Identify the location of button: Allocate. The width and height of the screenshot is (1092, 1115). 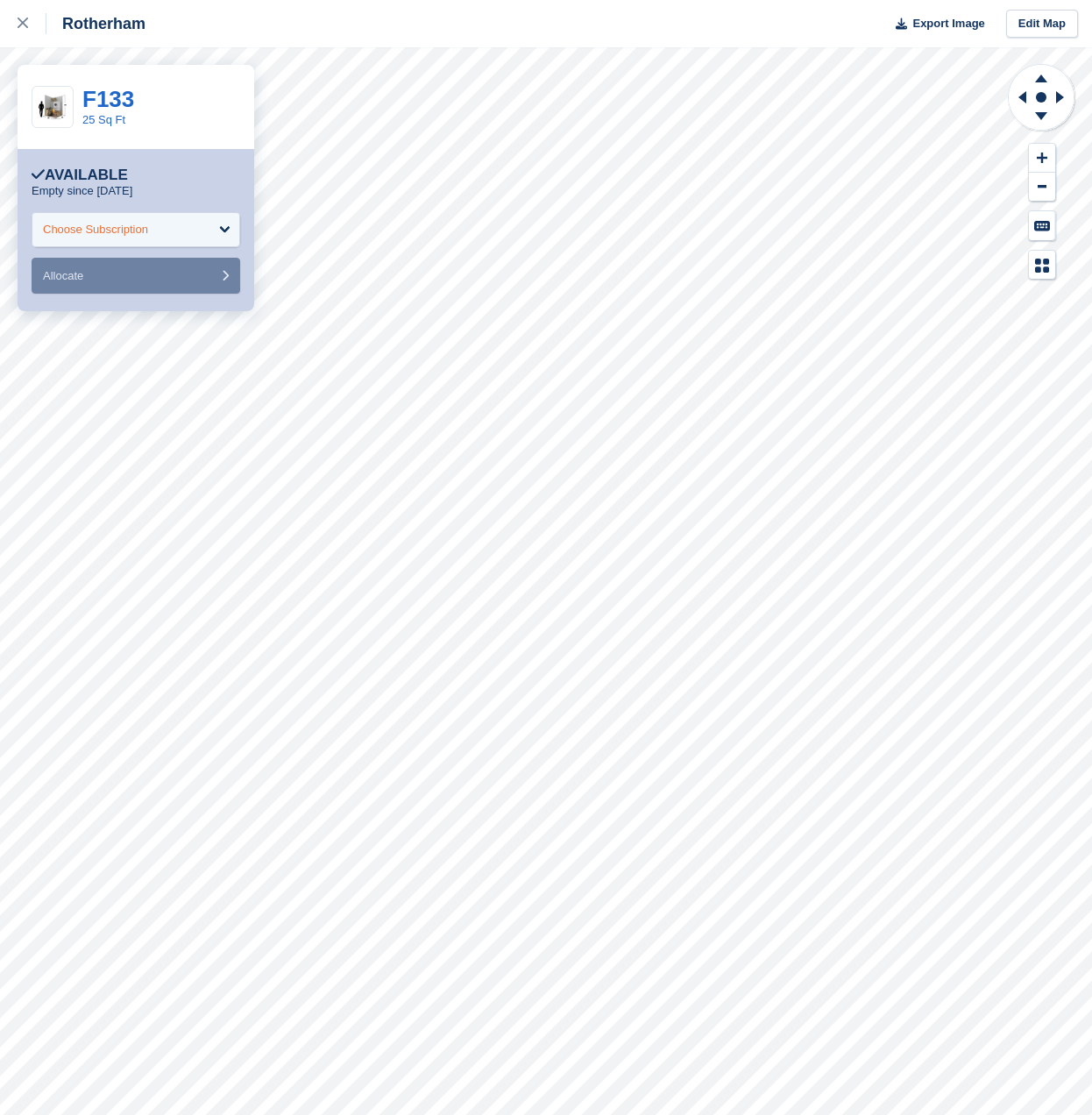
(136, 275).